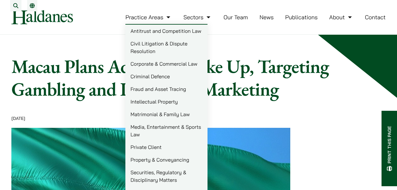 Image resolution: width=397 pixels, height=190 pixels. I want to click on img: Logo of Haldanes, so click(42, 17).